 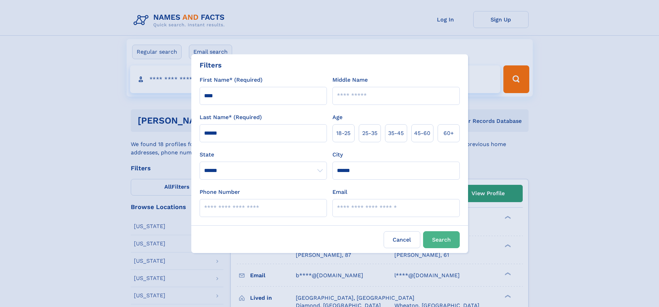 What do you see at coordinates (220, 192) in the screenshot?
I see `label: Phone Number` at bounding box center [220, 192].